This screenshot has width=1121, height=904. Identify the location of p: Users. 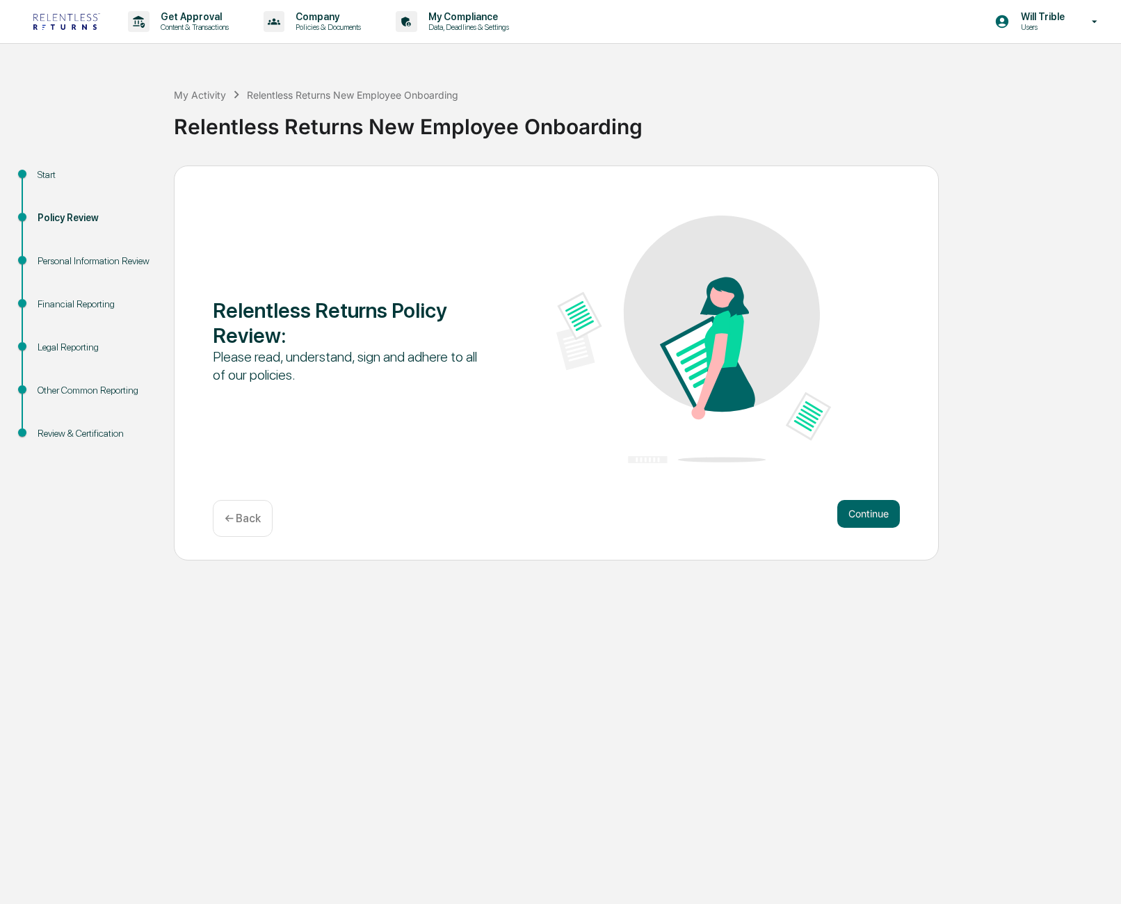
(1041, 27).